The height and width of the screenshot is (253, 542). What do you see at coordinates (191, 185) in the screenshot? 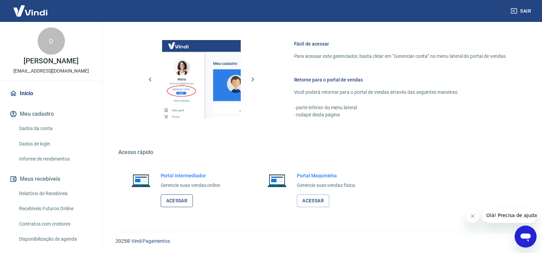
I see `p: Gerencie suas vendas online.` at bounding box center [191, 185].